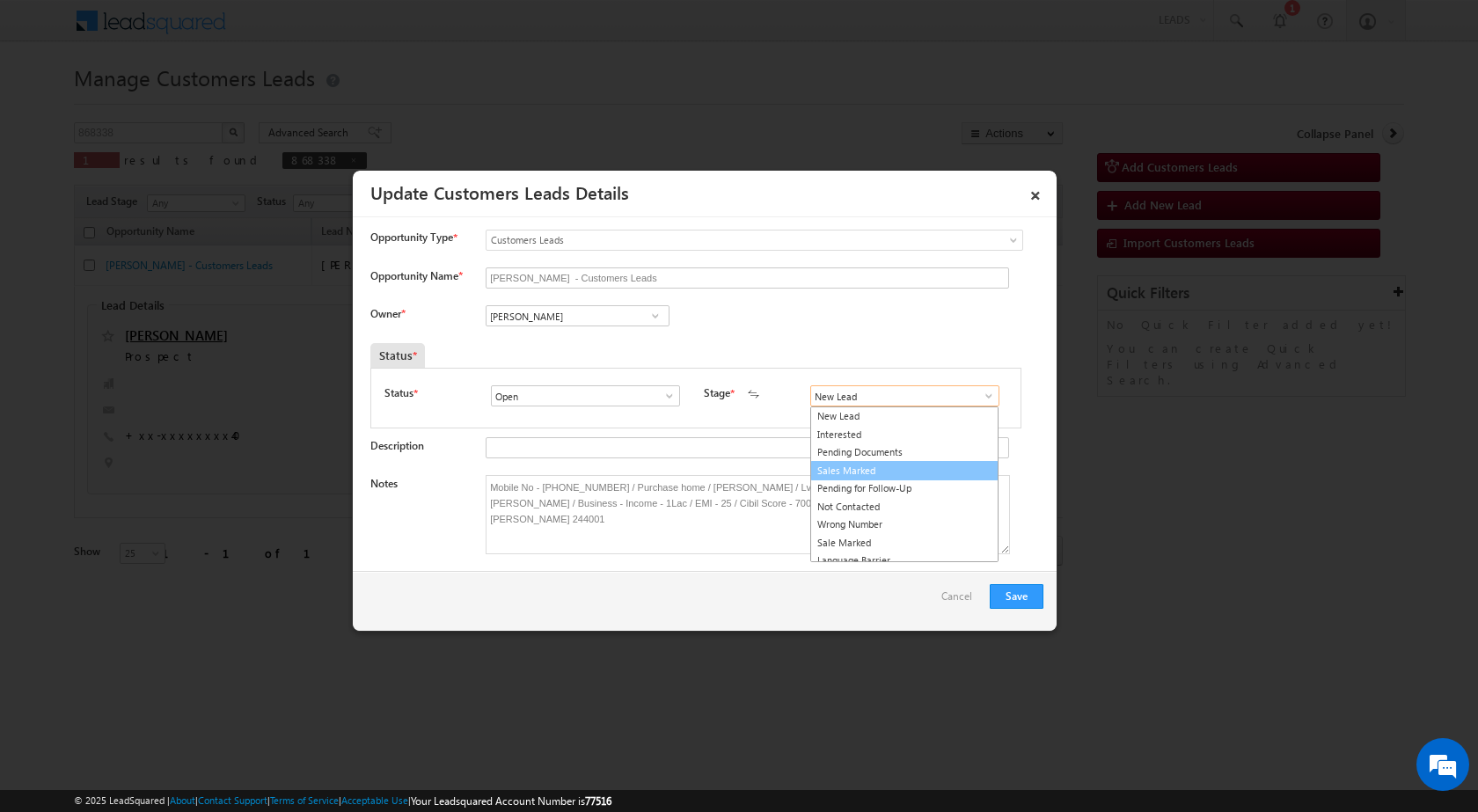 Image resolution: width=1478 pixels, height=812 pixels. What do you see at coordinates (598, 800) in the screenshot?
I see `span: 77516` at bounding box center [598, 800].